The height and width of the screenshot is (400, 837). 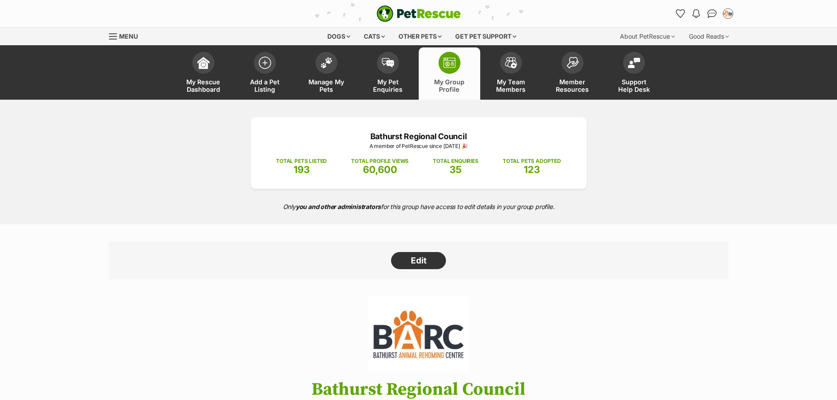 I want to click on ul: Account quick links, so click(x=704, y=14).